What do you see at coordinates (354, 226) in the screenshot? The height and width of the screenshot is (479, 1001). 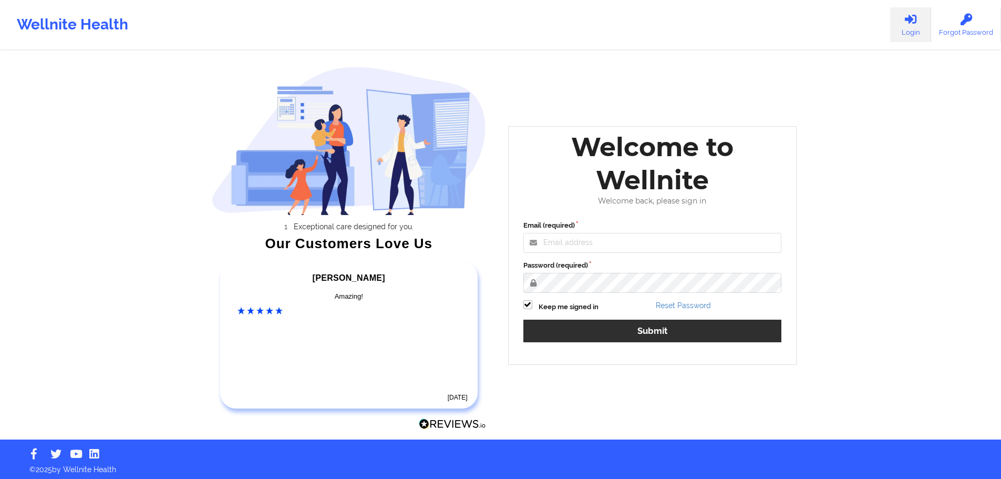 I see `li: Exceptional care designed for you.` at bounding box center [354, 226].